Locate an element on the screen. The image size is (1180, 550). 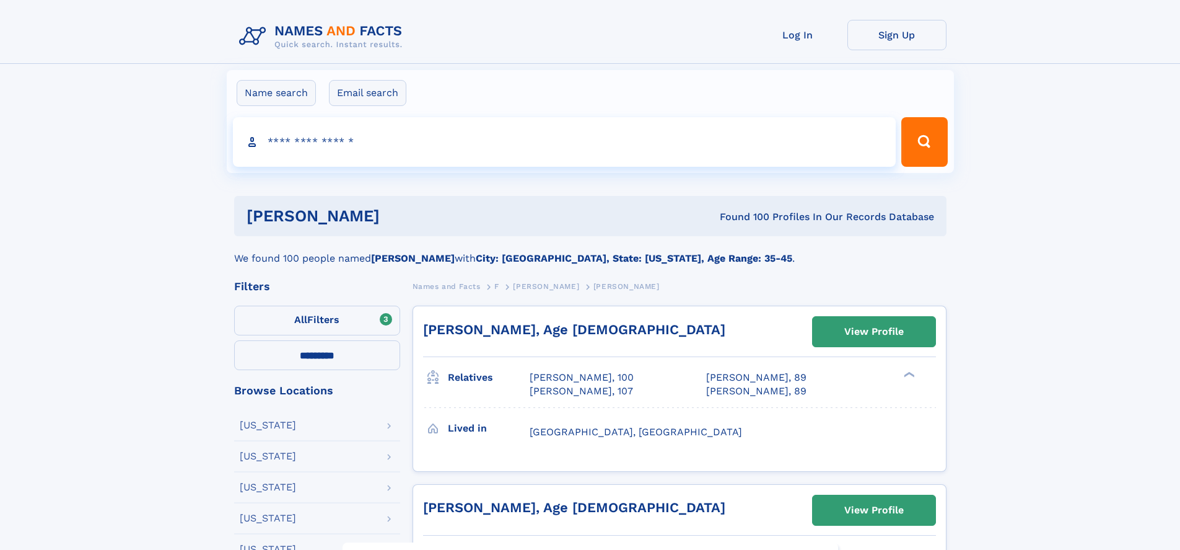
div: Browse Locations is located at coordinates (317, 390).